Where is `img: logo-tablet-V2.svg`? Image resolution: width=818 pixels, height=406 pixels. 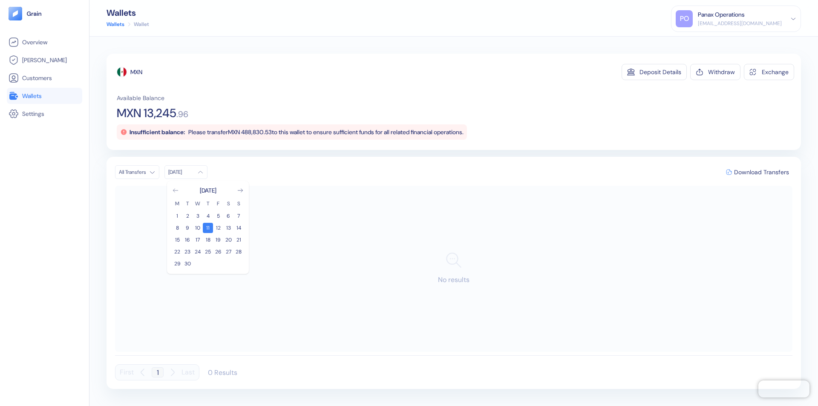 img: logo-tablet-V2.svg is located at coordinates (15, 14).